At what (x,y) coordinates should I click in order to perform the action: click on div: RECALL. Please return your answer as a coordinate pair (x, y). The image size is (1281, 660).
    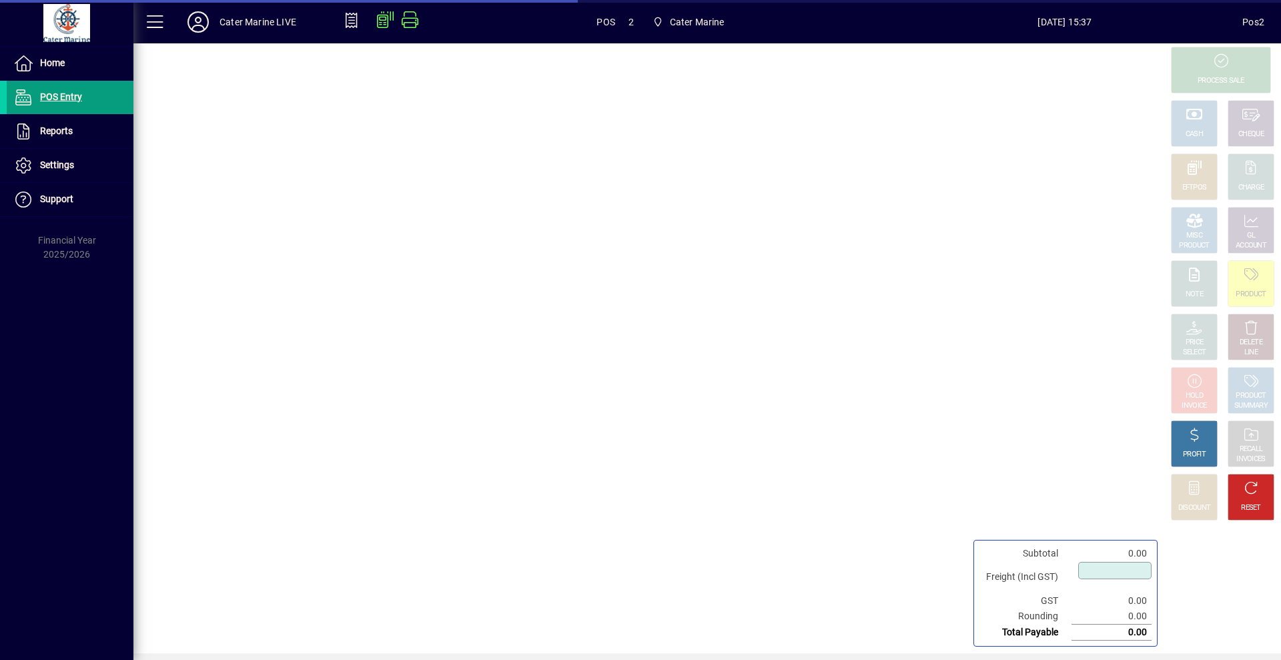
    Looking at the image, I should click on (1251, 449).